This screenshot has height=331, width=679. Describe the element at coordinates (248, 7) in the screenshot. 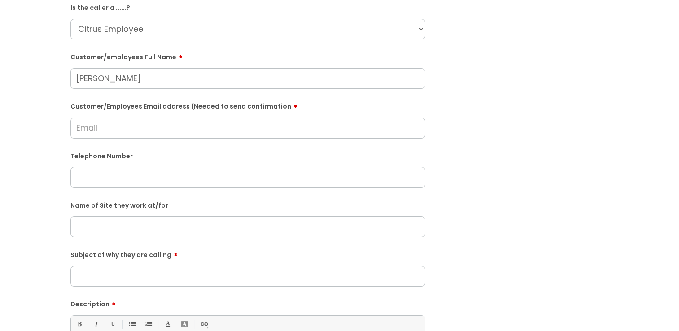

I see `label: Is the caller a ......?` at that location.